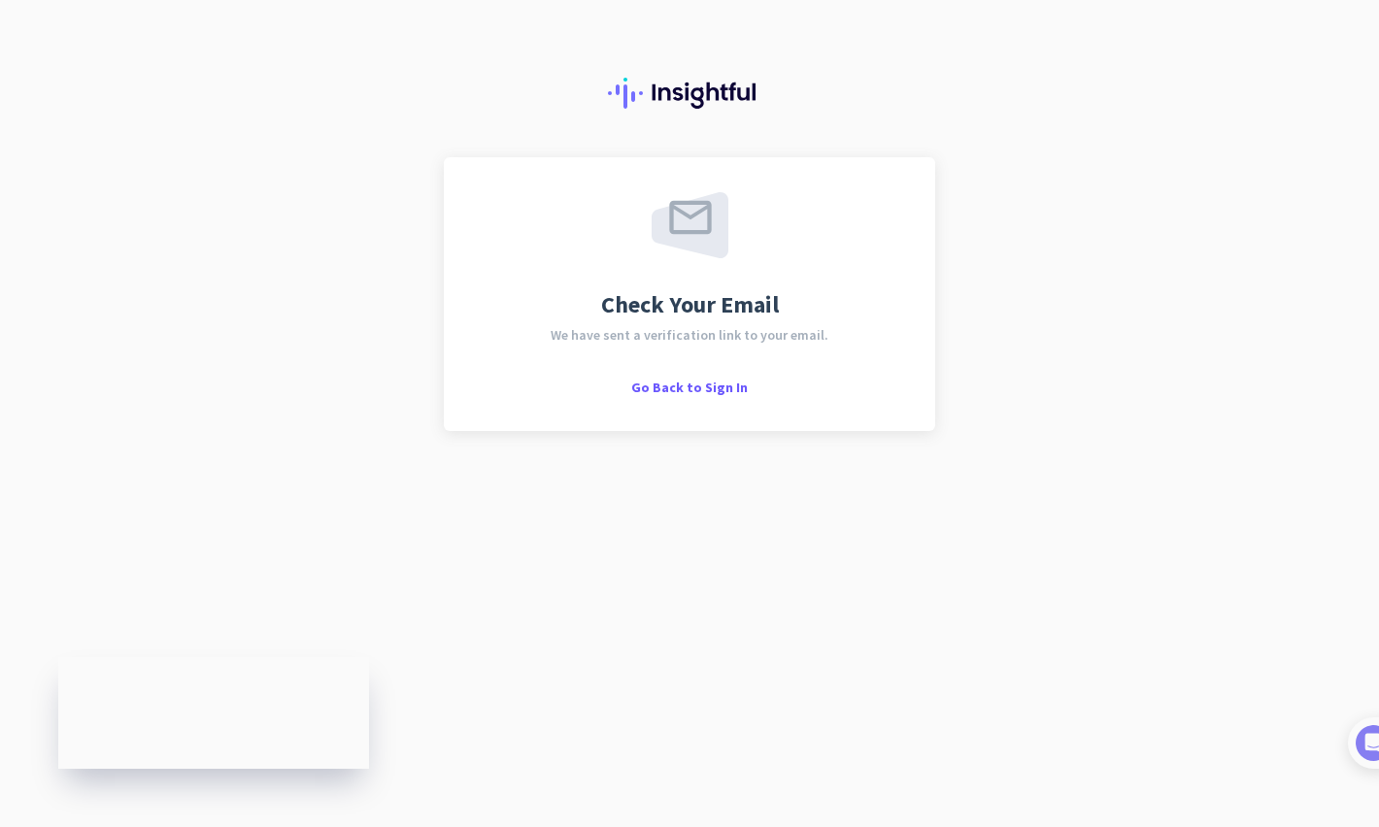 Image resolution: width=1379 pixels, height=827 pixels. Describe the element at coordinates (690, 305) in the screenshot. I see `span: Check Your Email` at that location.